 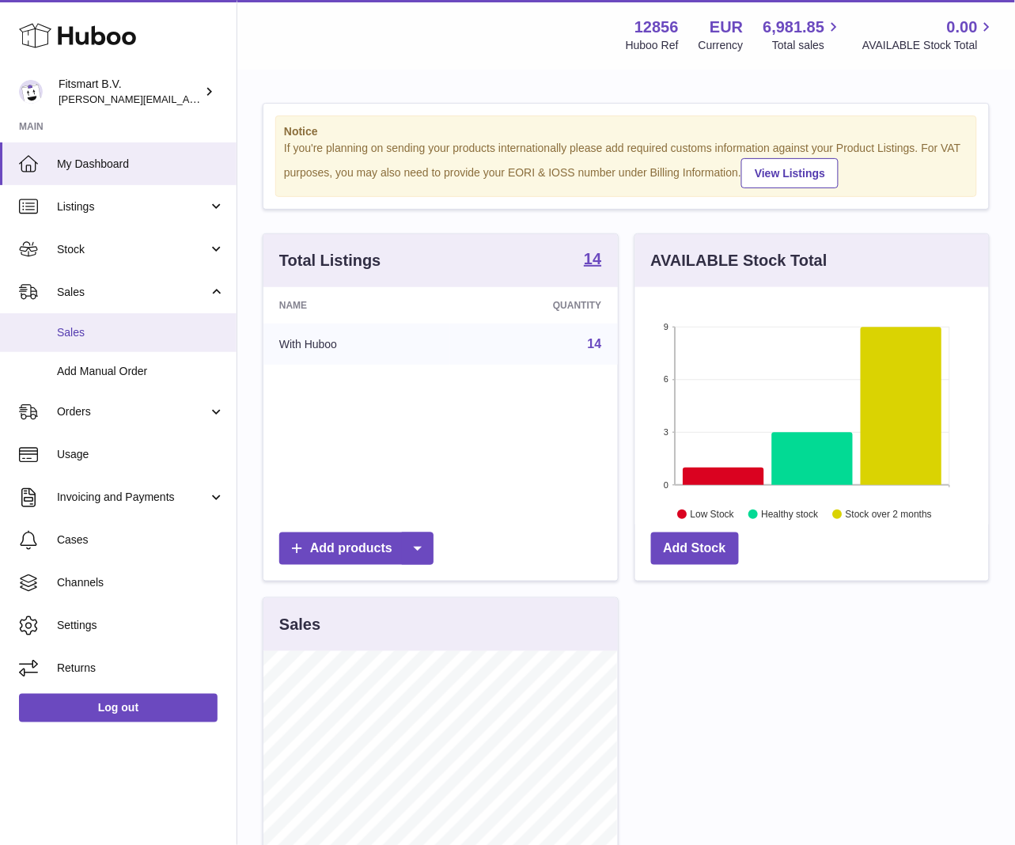 I want to click on span: My Dashboard, so click(x=141, y=164).